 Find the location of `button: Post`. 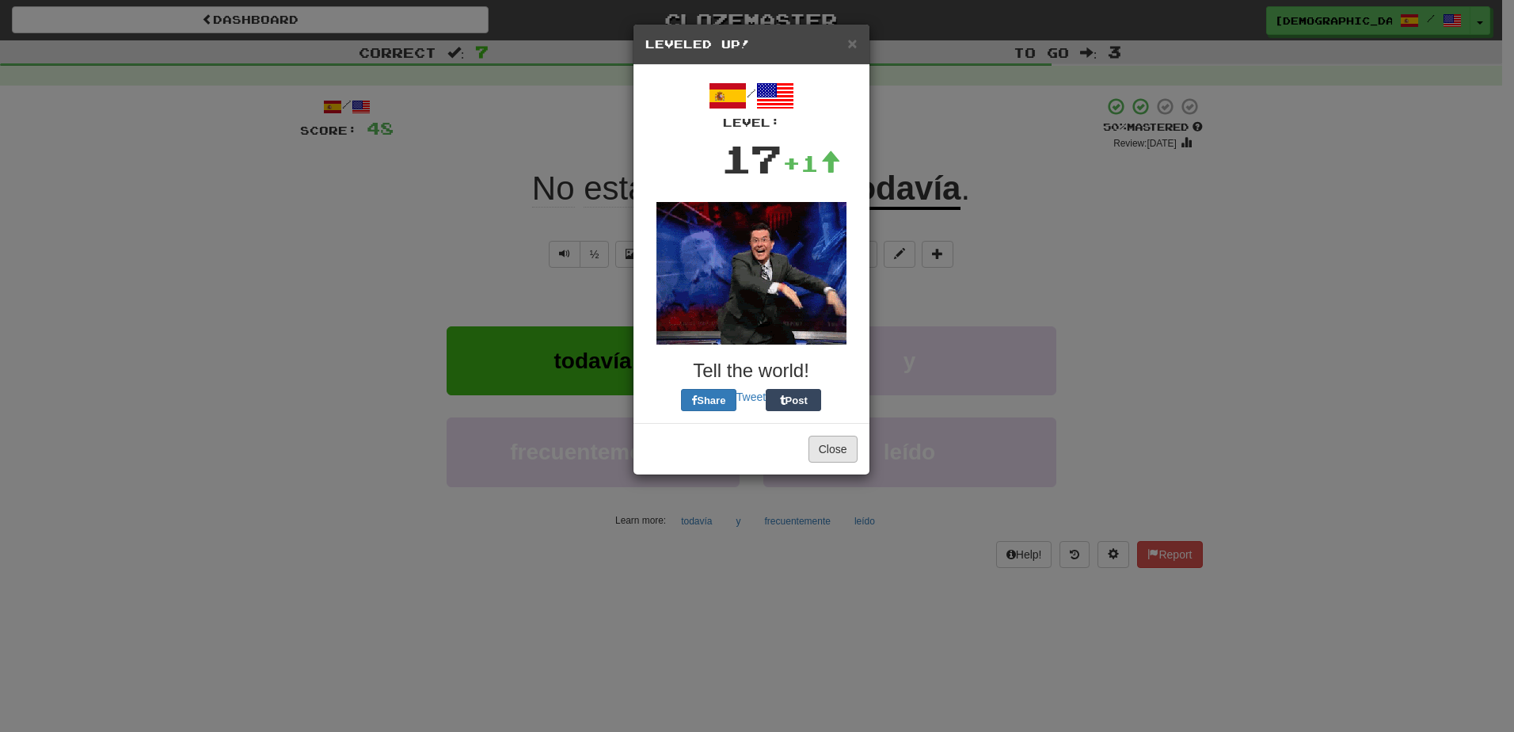

button: Post is located at coordinates (794, 400).